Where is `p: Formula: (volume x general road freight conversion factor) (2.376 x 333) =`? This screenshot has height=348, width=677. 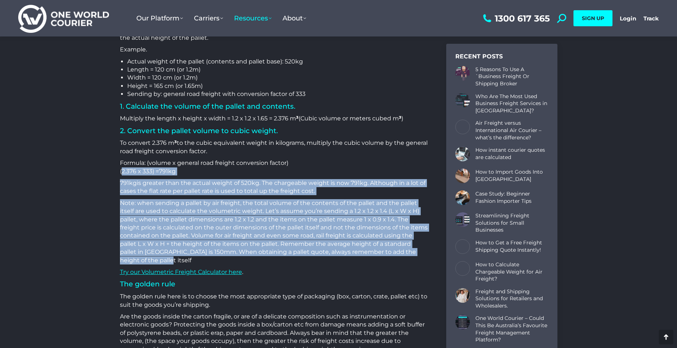 p: Formula: (volume x general road freight conversion factor) (2.376 x 333) = is located at coordinates (274, 167).